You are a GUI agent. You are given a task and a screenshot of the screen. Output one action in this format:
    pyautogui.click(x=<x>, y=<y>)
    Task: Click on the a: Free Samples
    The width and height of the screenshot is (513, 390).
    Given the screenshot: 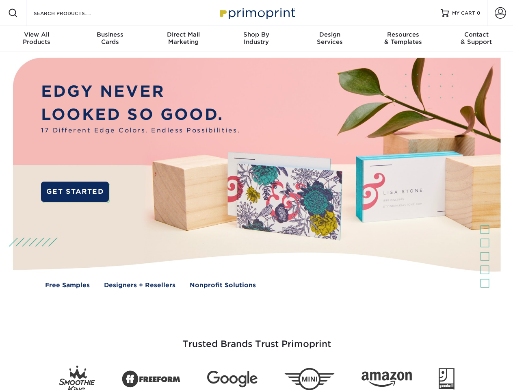 What is the action you would take?
    pyautogui.click(x=67, y=285)
    